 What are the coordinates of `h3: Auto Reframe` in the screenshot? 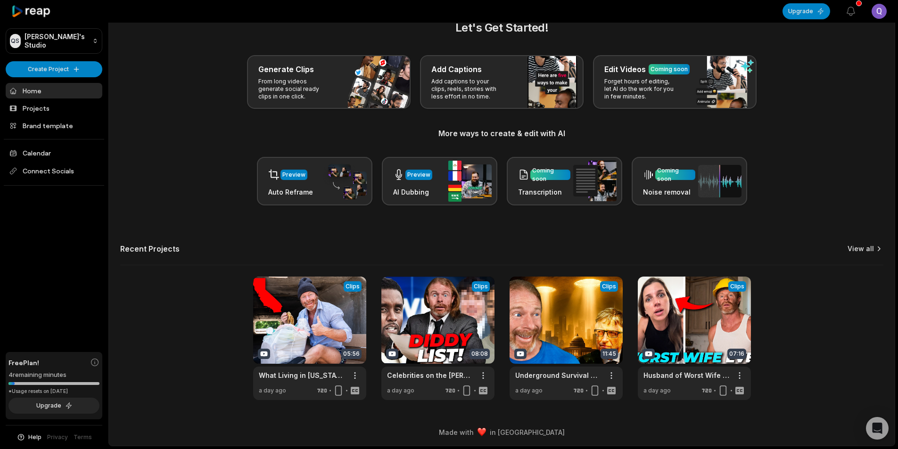 It's located at (290, 192).